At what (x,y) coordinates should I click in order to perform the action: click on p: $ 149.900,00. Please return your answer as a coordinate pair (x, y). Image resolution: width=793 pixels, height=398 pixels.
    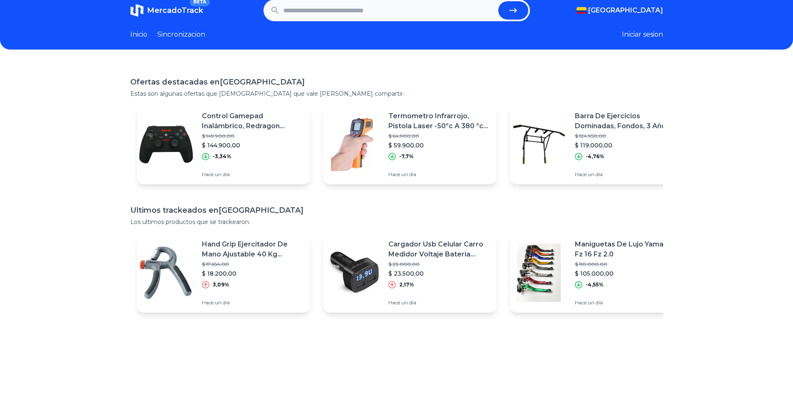
    Looking at the image, I should click on (253, 136).